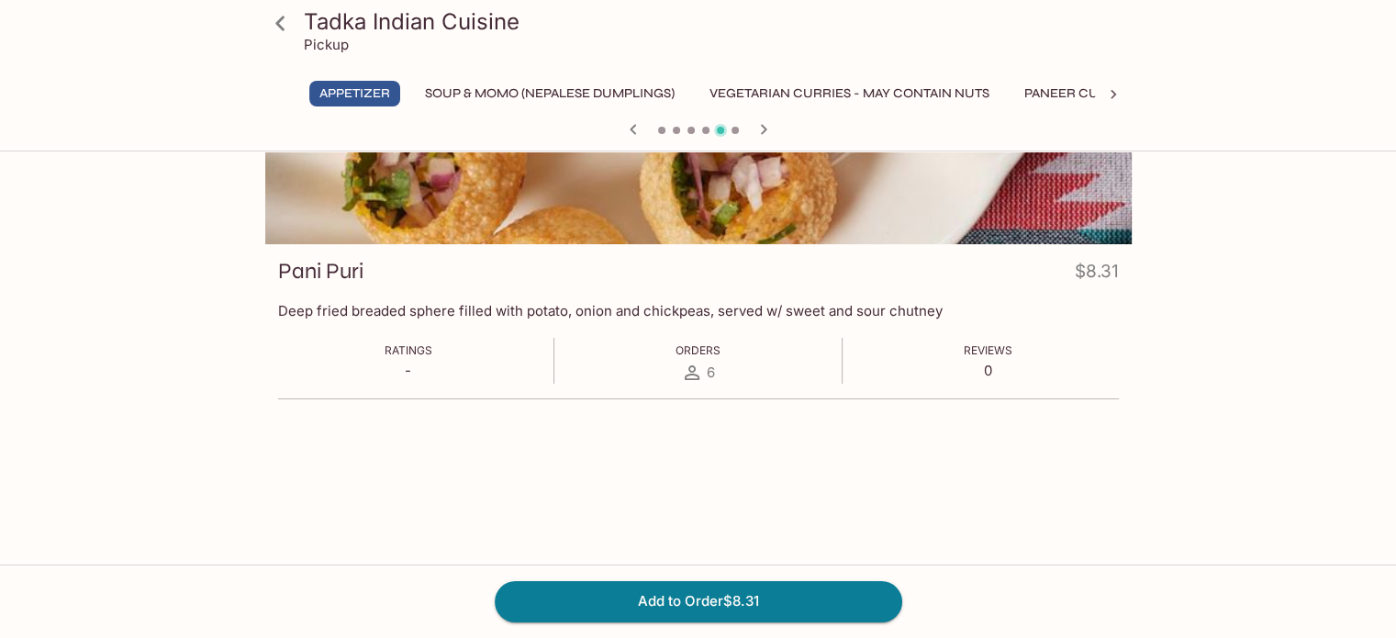 This screenshot has height=638, width=1396. I want to click on span: Reviews, so click(988, 350).